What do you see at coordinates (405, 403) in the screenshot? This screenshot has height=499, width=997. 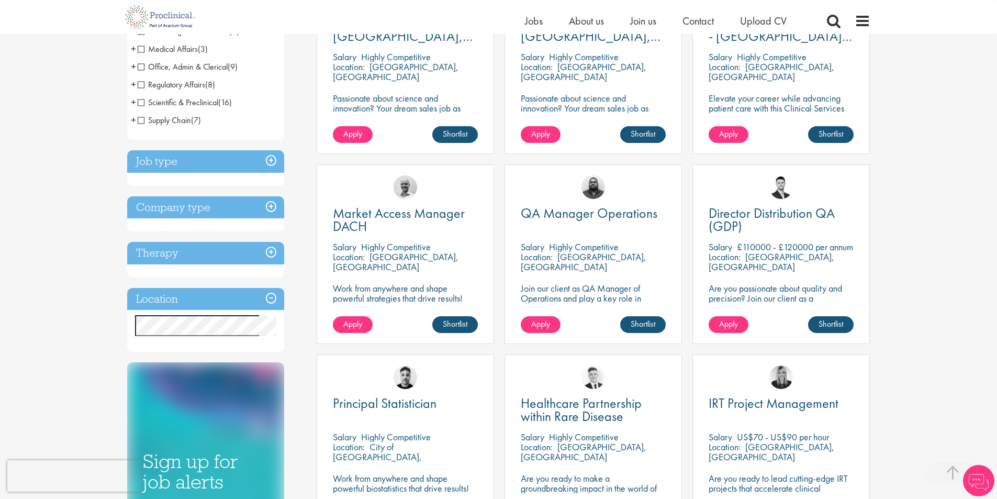 I see `a: Principal Statistician` at bounding box center [405, 403].